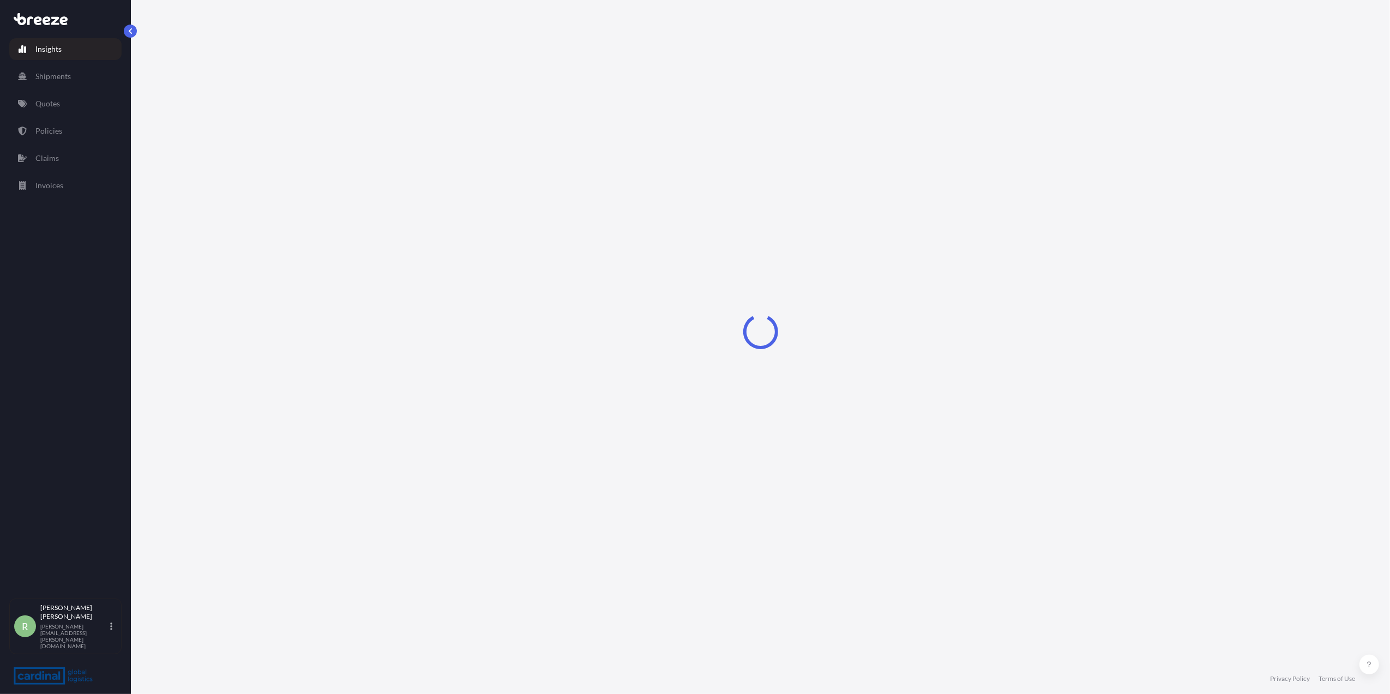 Image resolution: width=1390 pixels, height=694 pixels. What do you see at coordinates (65, 185) in the screenshot?
I see `a: Invoices` at bounding box center [65, 185].